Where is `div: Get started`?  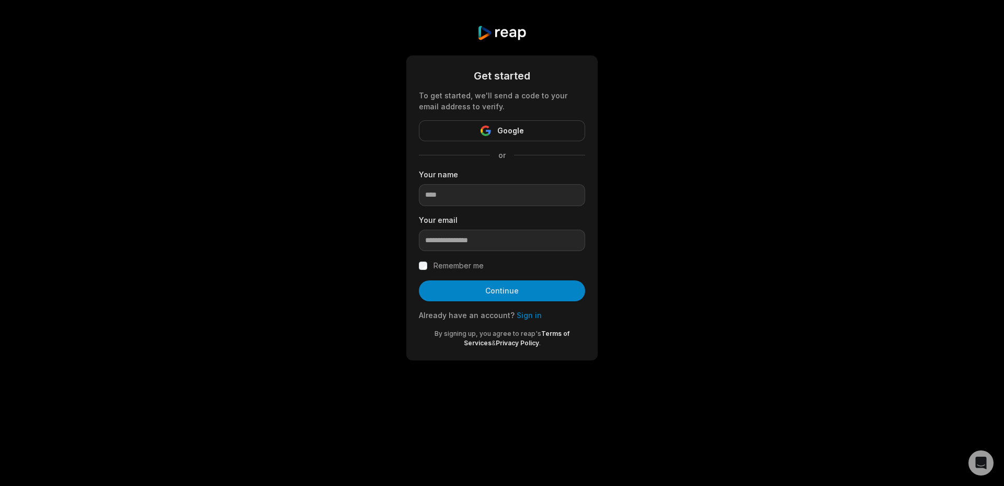
div: Get started is located at coordinates (502, 76).